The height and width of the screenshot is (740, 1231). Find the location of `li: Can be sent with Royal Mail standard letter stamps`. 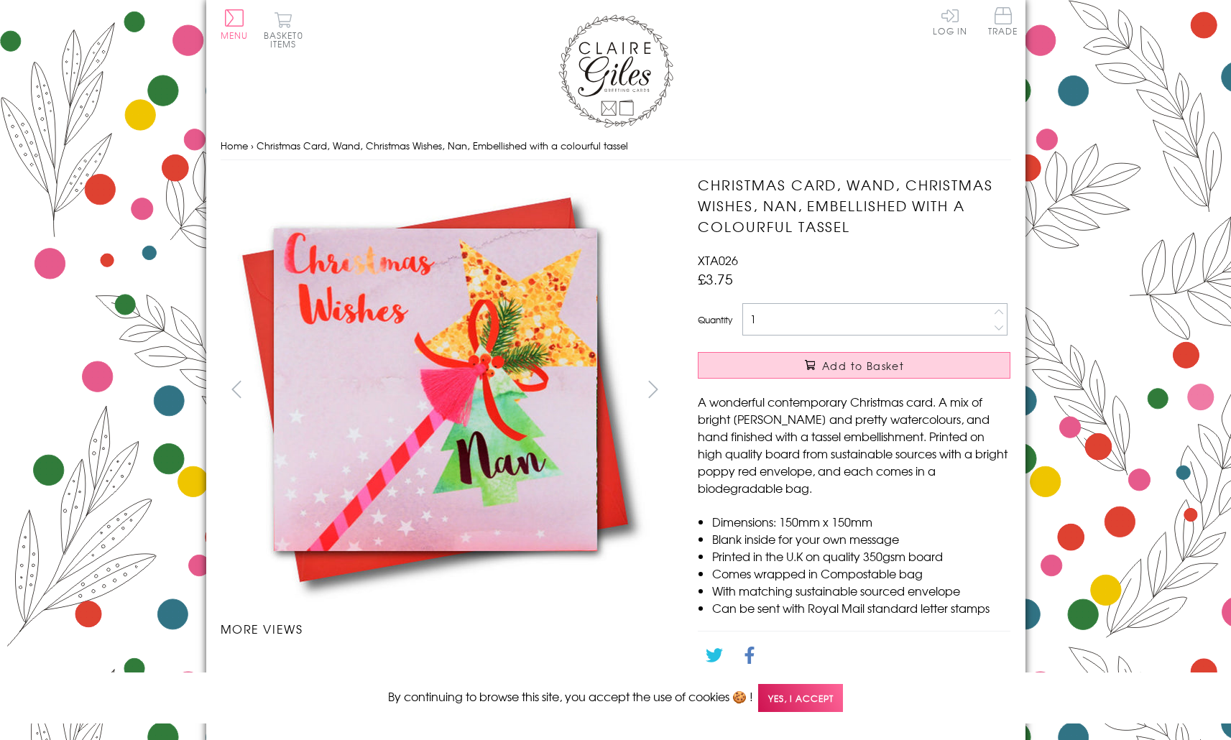

li: Can be sent with Royal Mail standard letter stamps is located at coordinates (861, 608).